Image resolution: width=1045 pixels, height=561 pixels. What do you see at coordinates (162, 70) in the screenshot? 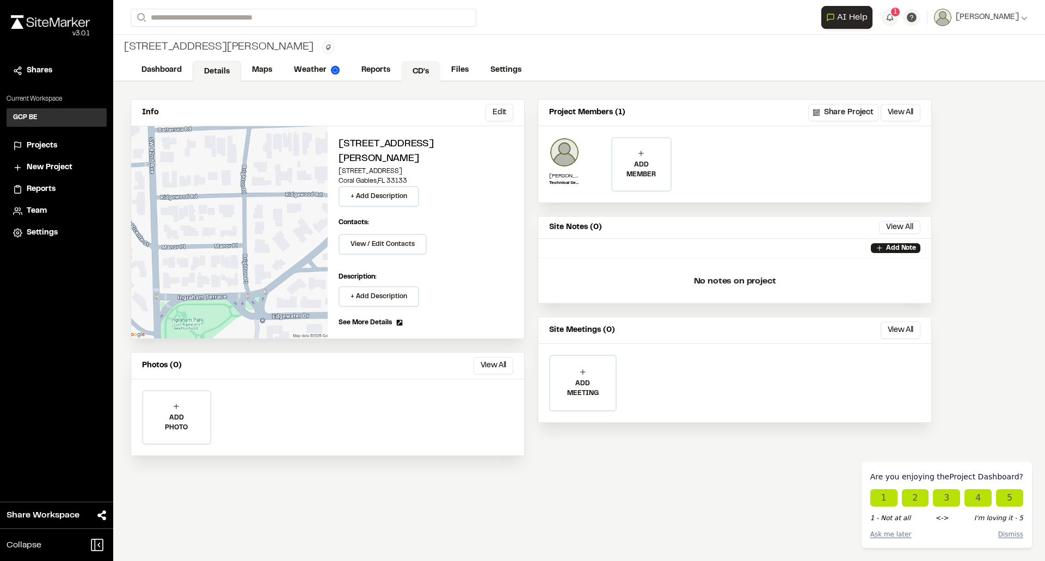
I see `a: Dashboard` at bounding box center [162, 70].